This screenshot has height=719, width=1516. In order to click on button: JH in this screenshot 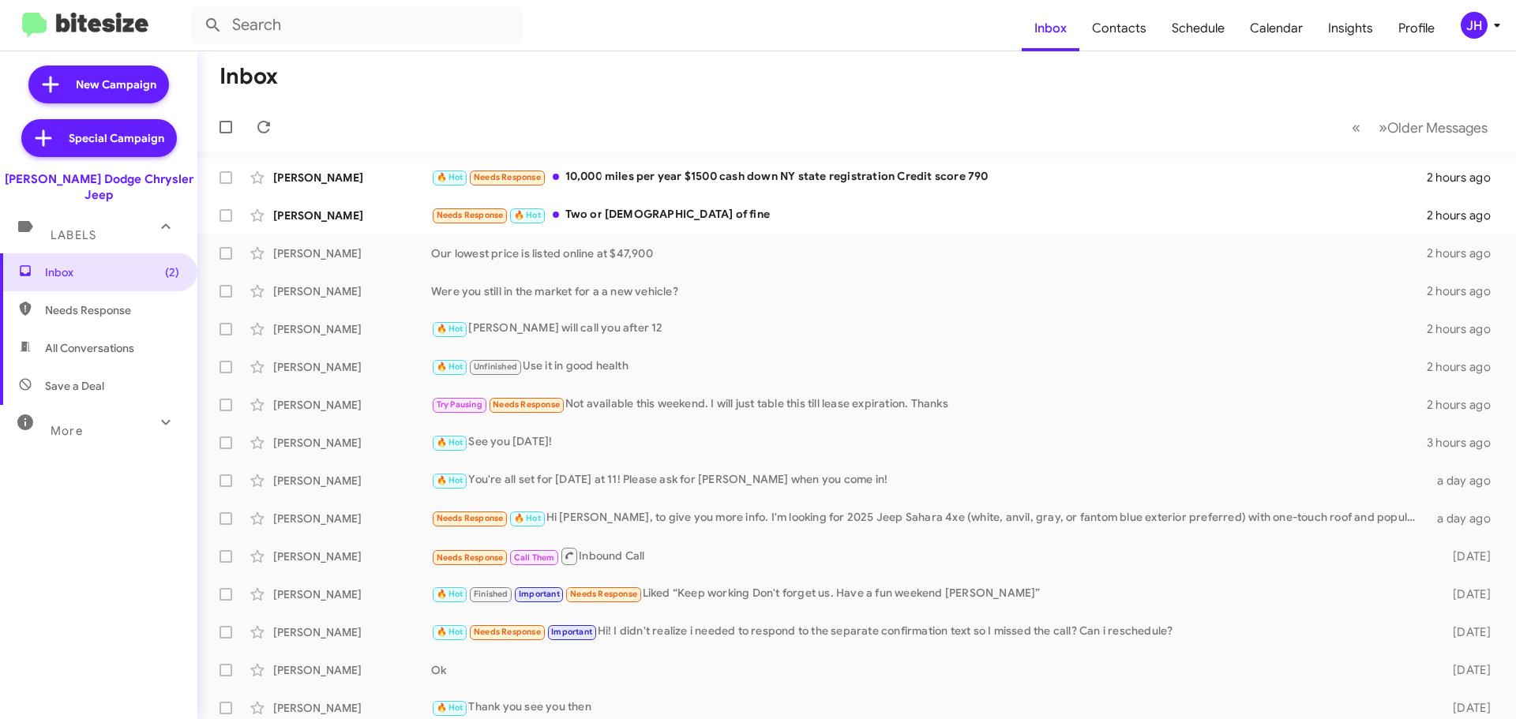, I will do `click(1473, 25)`.